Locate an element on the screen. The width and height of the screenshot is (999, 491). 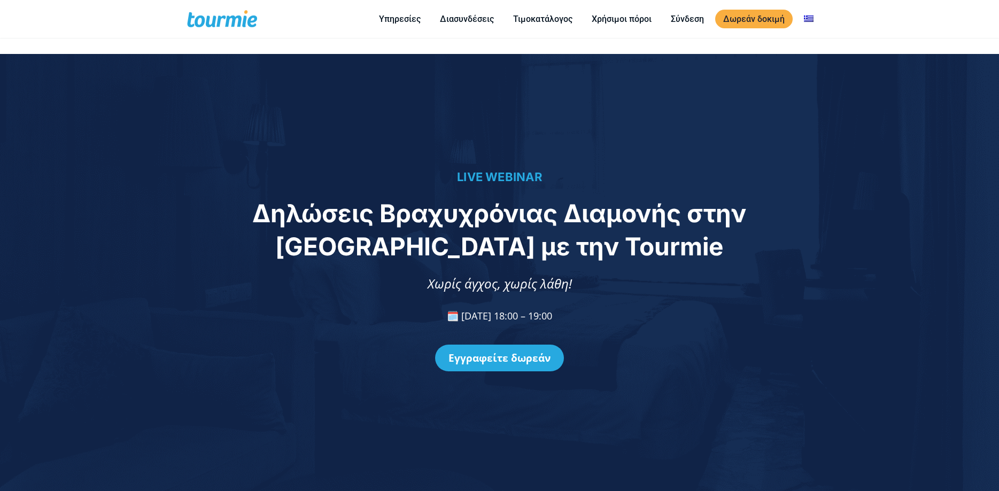
span: LIVE WEBINAR is located at coordinates (499, 177).